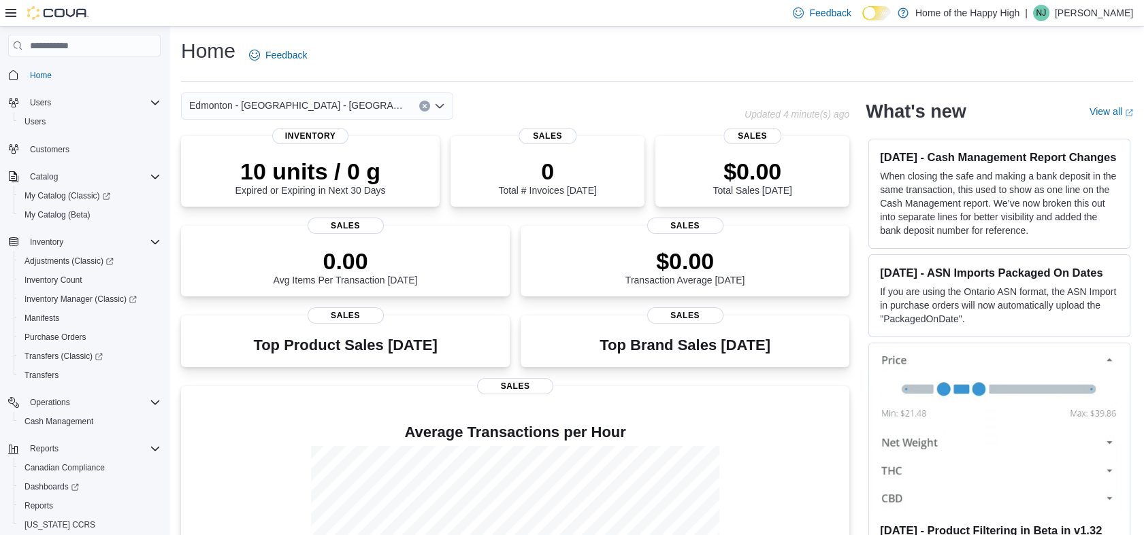 The width and height of the screenshot is (1144, 535). Describe the element at coordinates (90, 318) in the screenshot. I see `button: Manifests` at that location.